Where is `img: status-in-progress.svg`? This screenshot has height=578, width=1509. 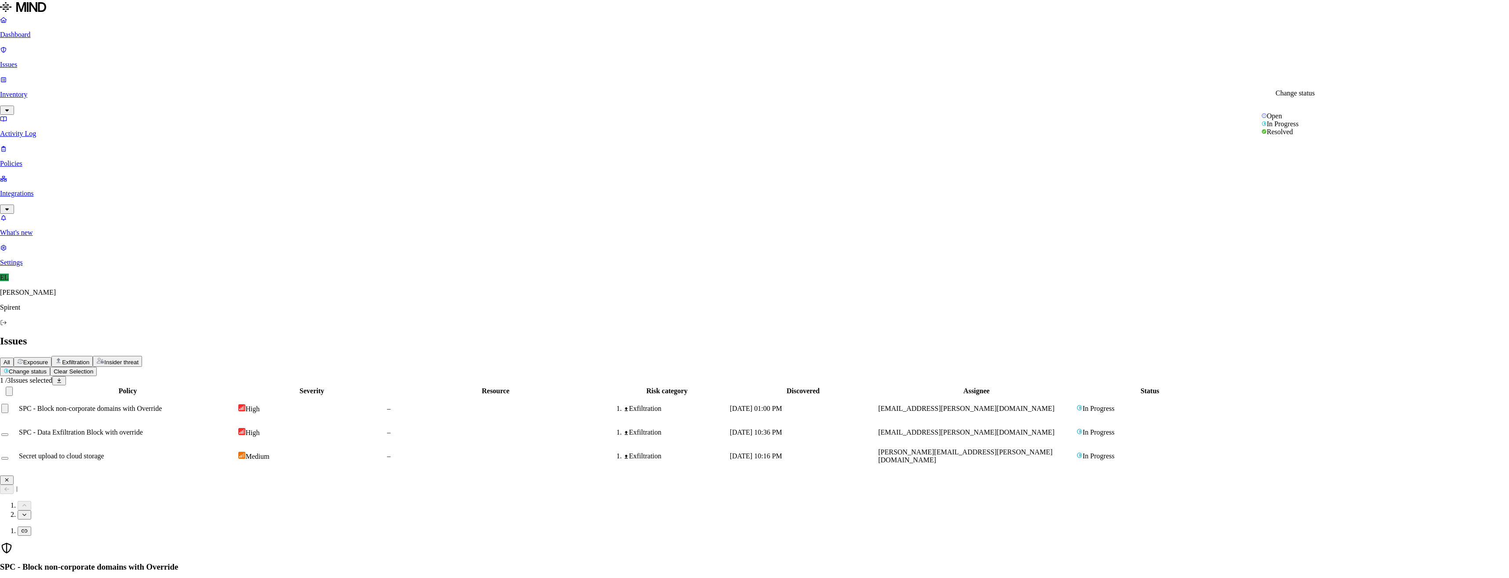
img: status-in-progress.svg is located at coordinates (1264, 124).